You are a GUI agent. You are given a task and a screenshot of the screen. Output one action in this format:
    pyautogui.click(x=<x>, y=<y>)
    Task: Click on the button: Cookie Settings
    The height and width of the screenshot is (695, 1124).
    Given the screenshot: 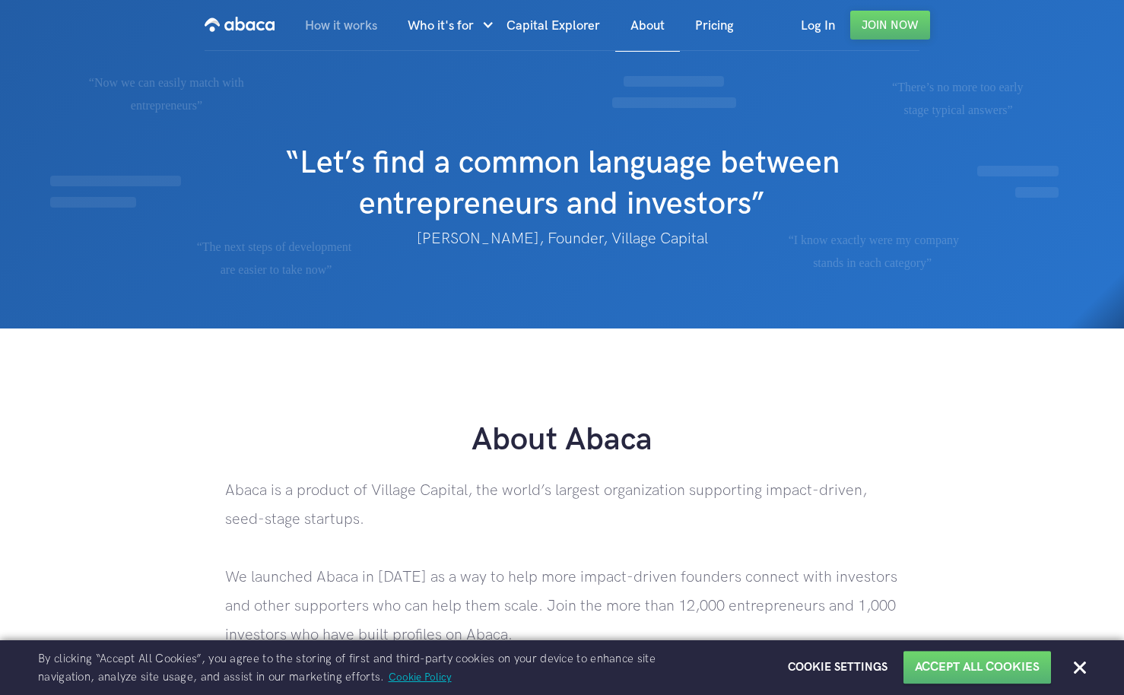 What is the action you would take?
    pyautogui.click(x=837, y=668)
    